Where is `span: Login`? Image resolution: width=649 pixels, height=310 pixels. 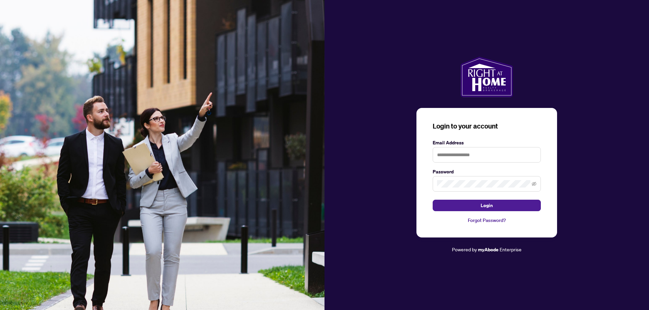
span: Login is located at coordinates (487, 206).